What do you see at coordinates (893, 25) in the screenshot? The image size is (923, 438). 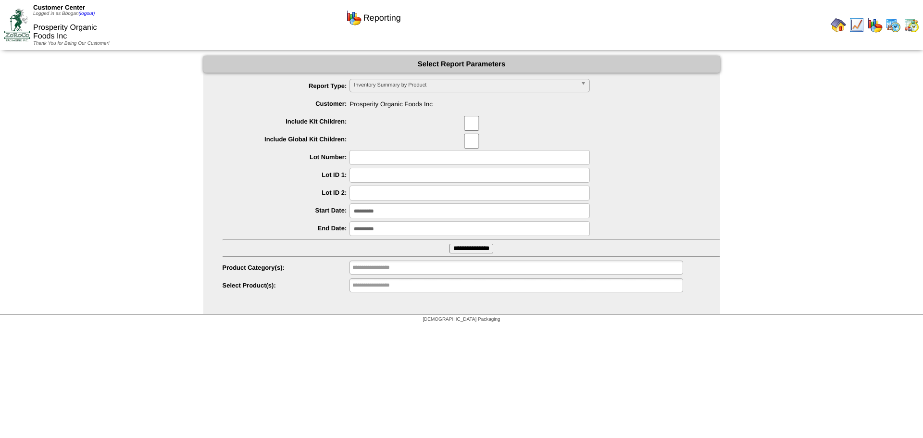 I see `img: calendarprod.gif` at bounding box center [893, 25].